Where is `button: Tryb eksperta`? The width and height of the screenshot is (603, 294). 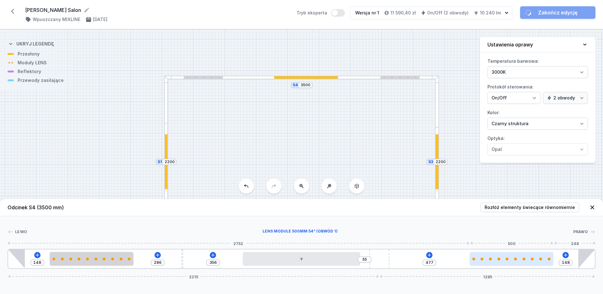
button: Tryb eksperta is located at coordinates (338, 13).